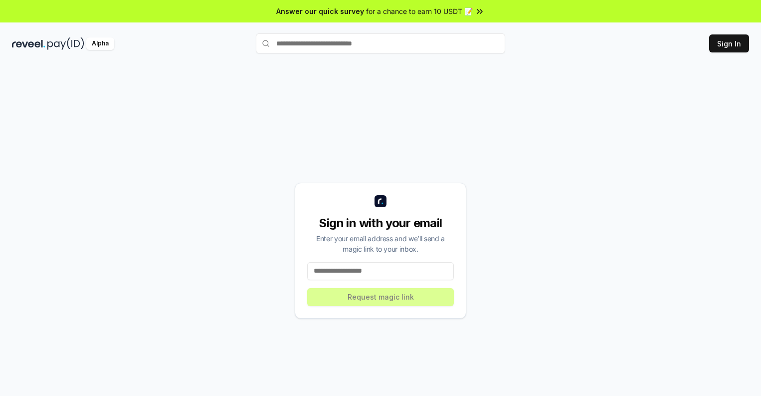 The height and width of the screenshot is (396, 761). Describe the element at coordinates (100, 43) in the screenshot. I see `div: Alpha` at that location.